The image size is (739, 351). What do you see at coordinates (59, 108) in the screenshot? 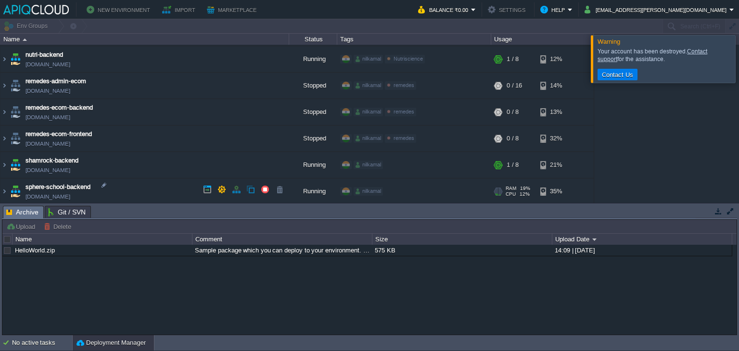
I see `a: remedes-ecom-backend` at bounding box center [59, 108].